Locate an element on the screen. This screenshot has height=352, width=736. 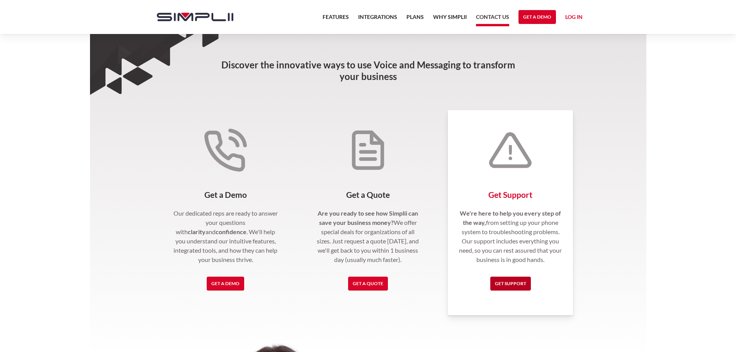
a: Integrations is located at coordinates (377, 19).